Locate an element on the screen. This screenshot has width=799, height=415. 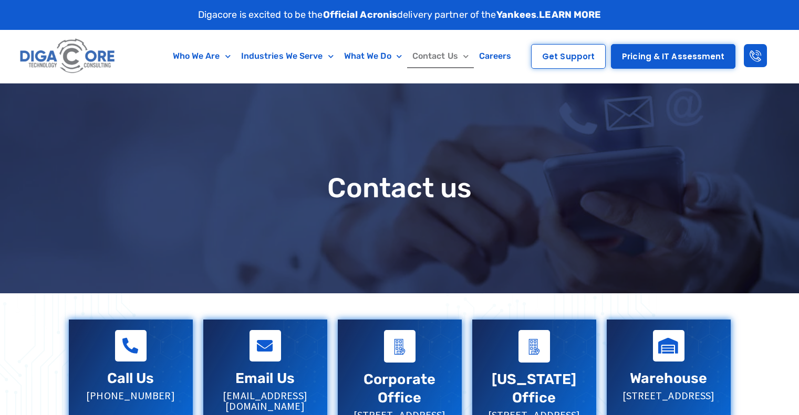
strong: Yankees is located at coordinates (516, 15).